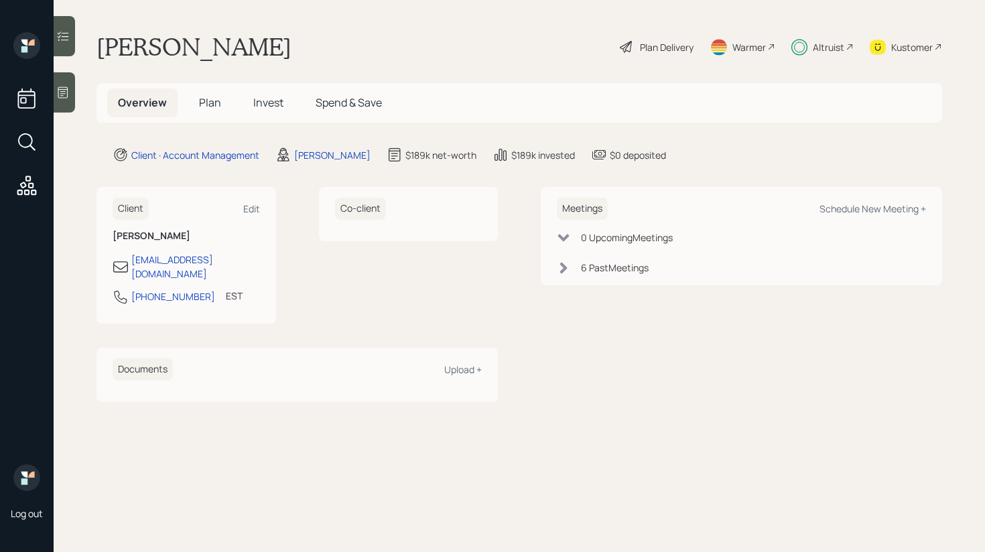  I want to click on div: Schedule New Meeting +, so click(873, 208).